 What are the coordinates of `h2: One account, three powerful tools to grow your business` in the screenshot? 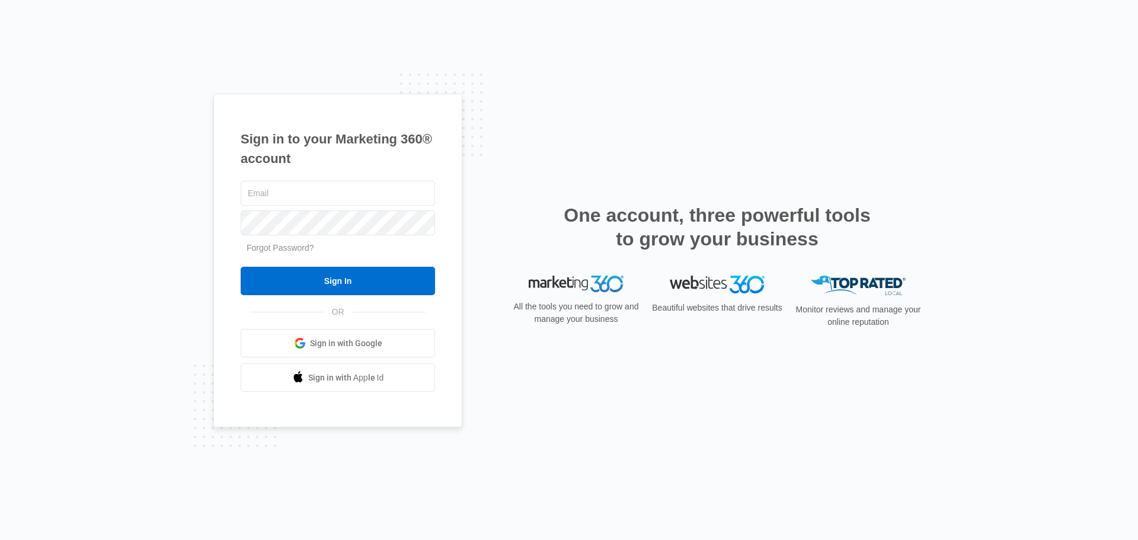 It's located at (717, 227).